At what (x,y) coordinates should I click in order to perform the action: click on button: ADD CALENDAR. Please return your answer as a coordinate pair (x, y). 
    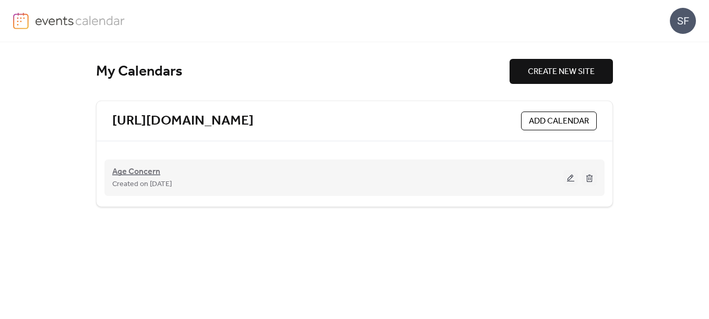
    Looking at the image, I should click on (559, 121).